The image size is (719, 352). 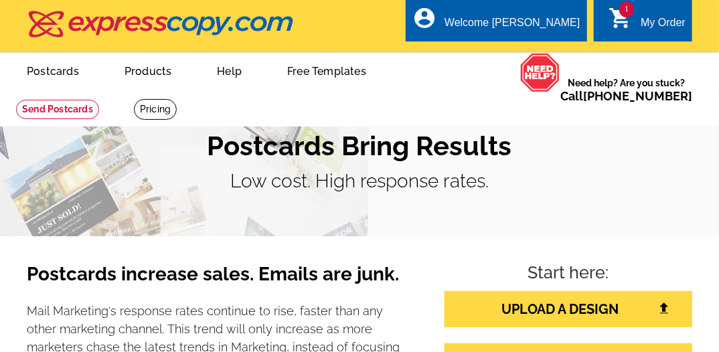 What do you see at coordinates (568, 275) in the screenshot?
I see `h4: Start here:` at bounding box center [568, 275].